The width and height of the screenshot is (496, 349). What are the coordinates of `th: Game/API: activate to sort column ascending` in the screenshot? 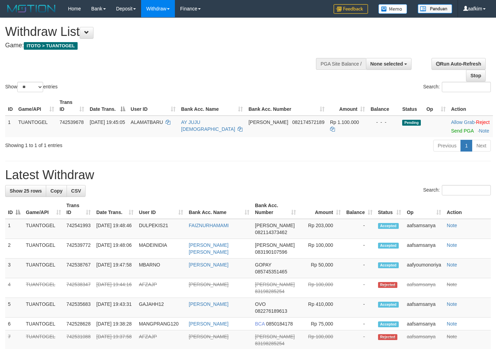 It's located at (36, 106).